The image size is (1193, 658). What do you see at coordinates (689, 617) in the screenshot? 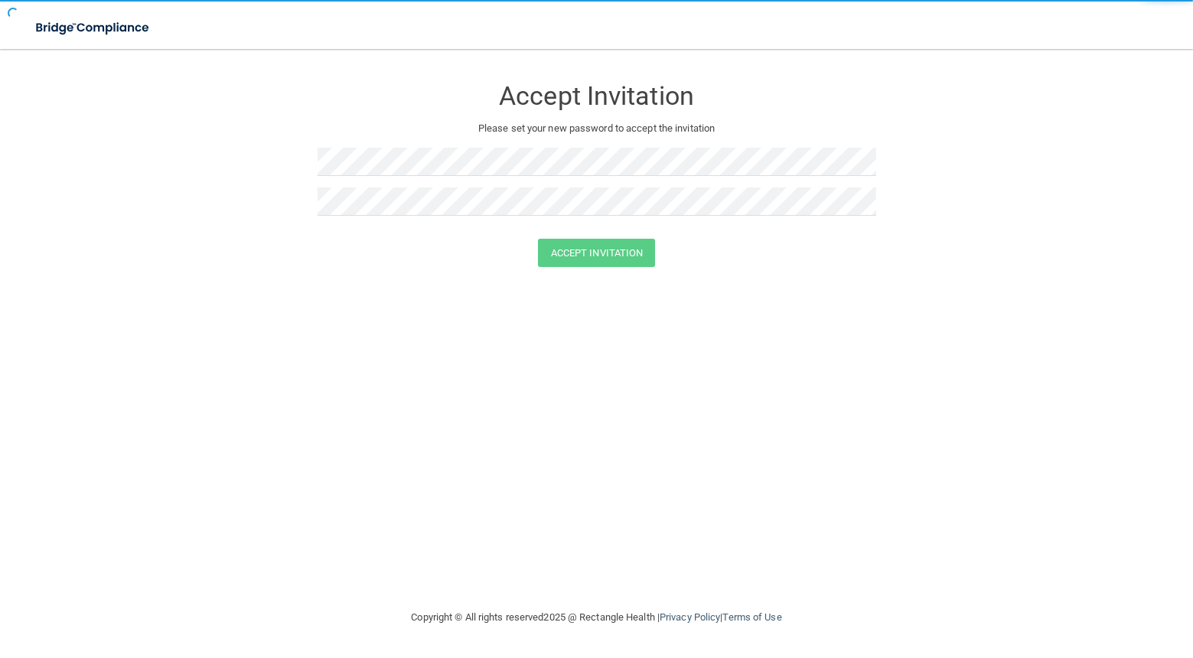
I see `a: Privacy Policy` at bounding box center [689, 617].